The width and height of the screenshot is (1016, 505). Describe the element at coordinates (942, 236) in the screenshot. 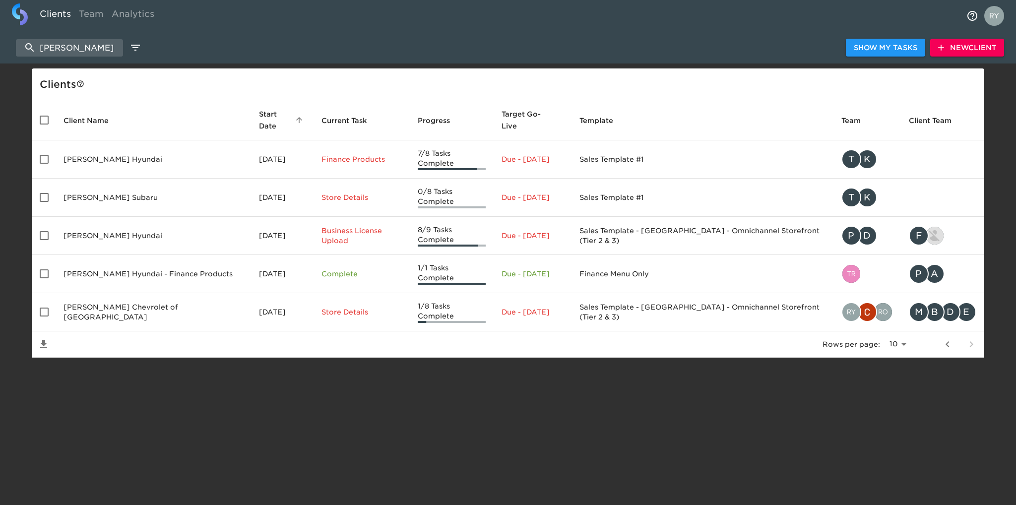

I see `div: fcomisso@westherr.com, kevin.lo@roadster.com` at that location.